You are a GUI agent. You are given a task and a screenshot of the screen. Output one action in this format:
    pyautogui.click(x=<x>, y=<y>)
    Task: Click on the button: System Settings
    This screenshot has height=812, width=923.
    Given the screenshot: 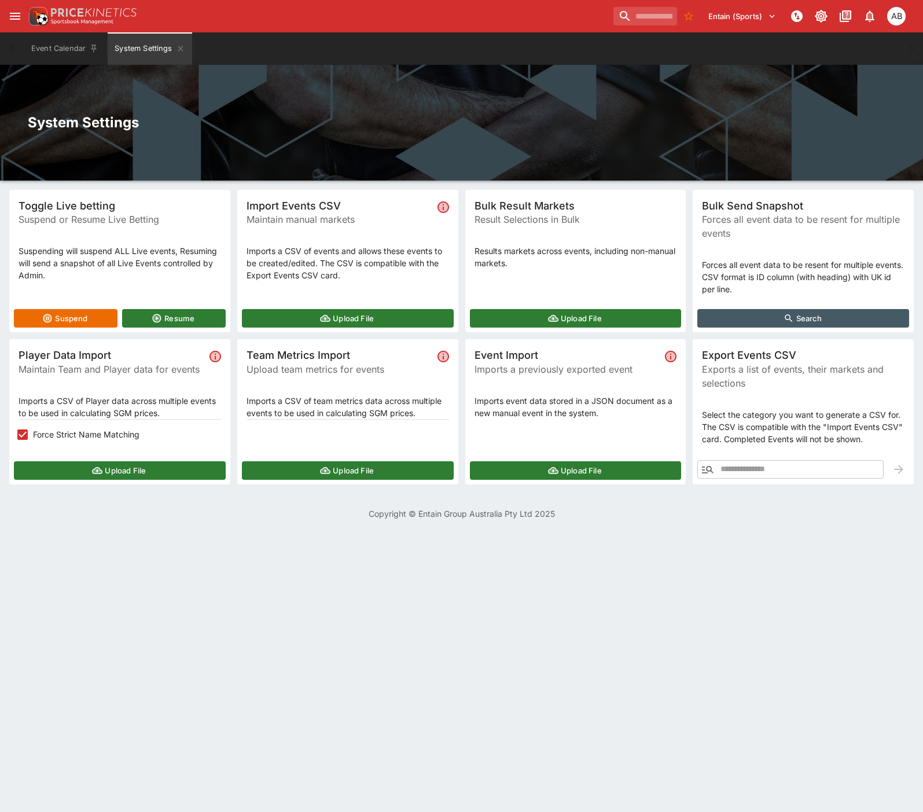 What is the action you would take?
    pyautogui.click(x=149, y=49)
    